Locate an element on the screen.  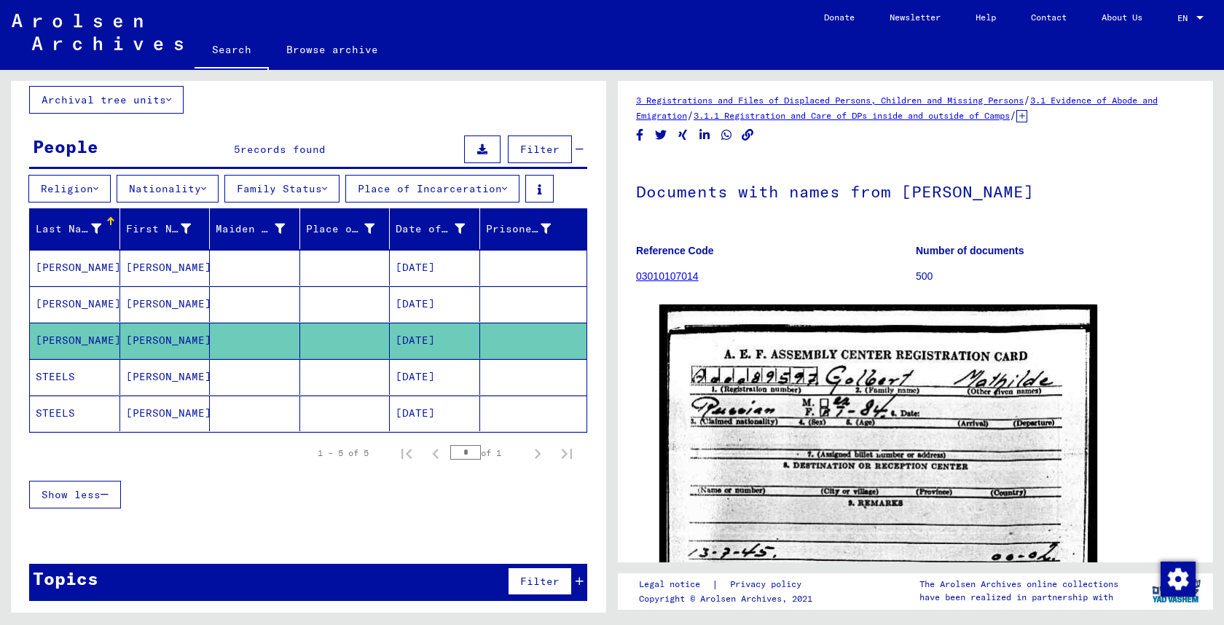
button: Show less is located at coordinates (75, 495).